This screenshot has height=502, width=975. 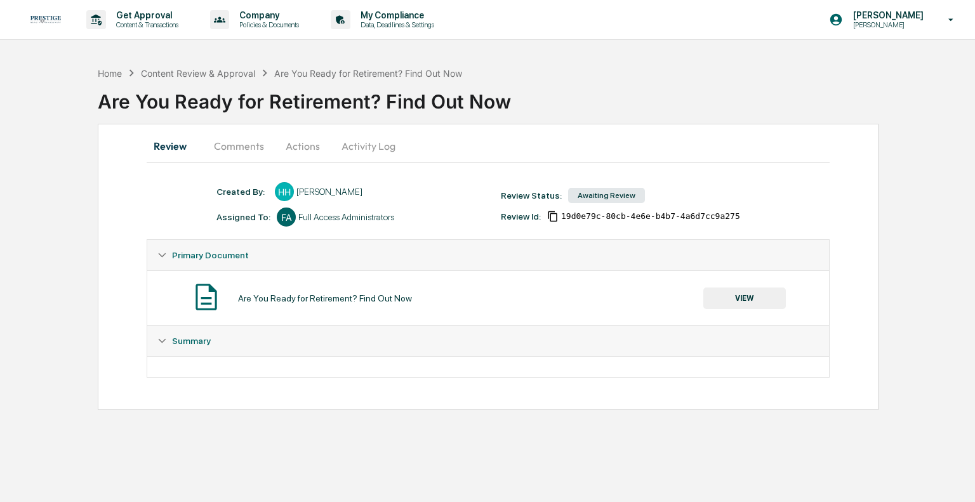 What do you see at coordinates (346, 217) in the screenshot?
I see `div: Full Access Administrators` at bounding box center [346, 217].